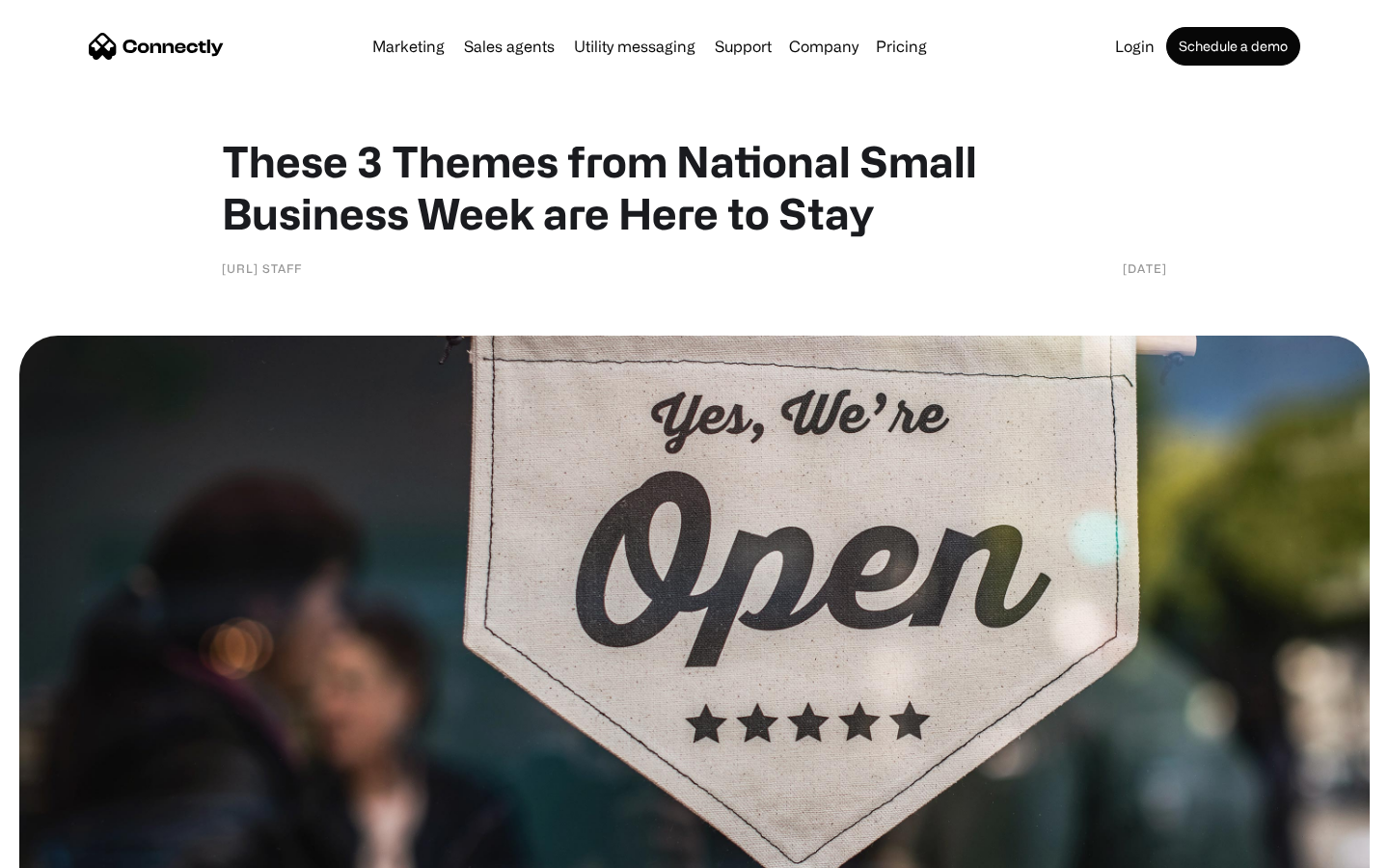 The height and width of the screenshot is (868, 1389). Describe the element at coordinates (1233, 46) in the screenshot. I see `a: Schedule a demo` at that location.